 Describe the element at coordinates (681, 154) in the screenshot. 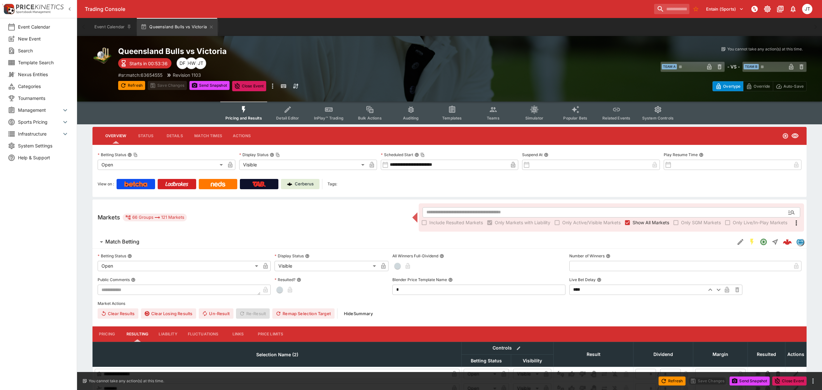

I see `p: Play Resume Time` at that location.